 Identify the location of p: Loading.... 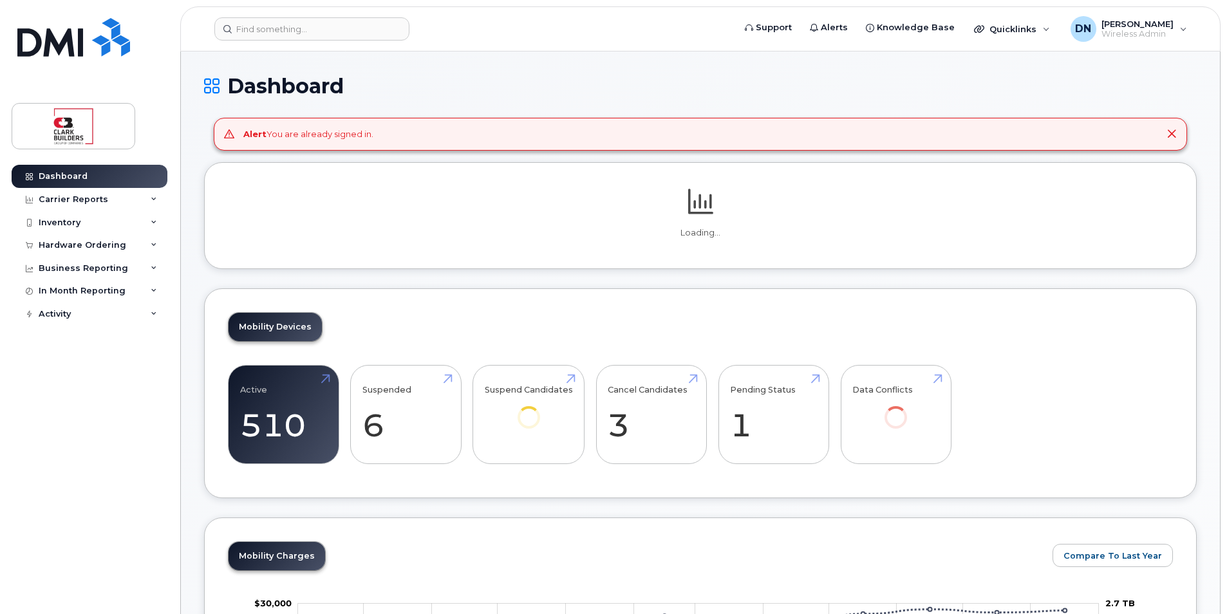
(700, 233).